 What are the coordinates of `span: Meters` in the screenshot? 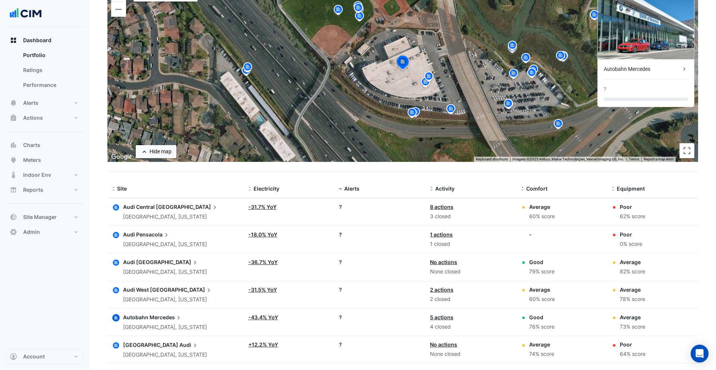 It's located at (32, 160).